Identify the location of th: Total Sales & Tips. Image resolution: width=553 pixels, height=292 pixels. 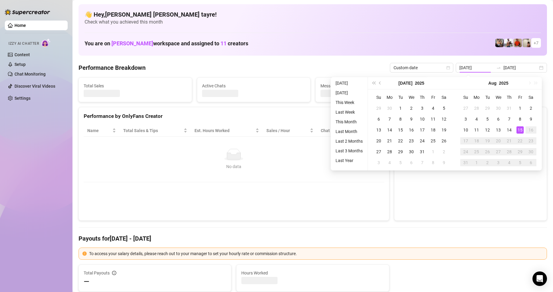
(155, 130).